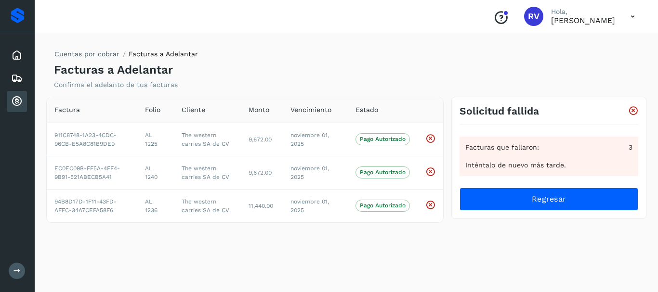 This screenshot has width=658, height=292. I want to click on span: Vencimiento, so click(310, 110).